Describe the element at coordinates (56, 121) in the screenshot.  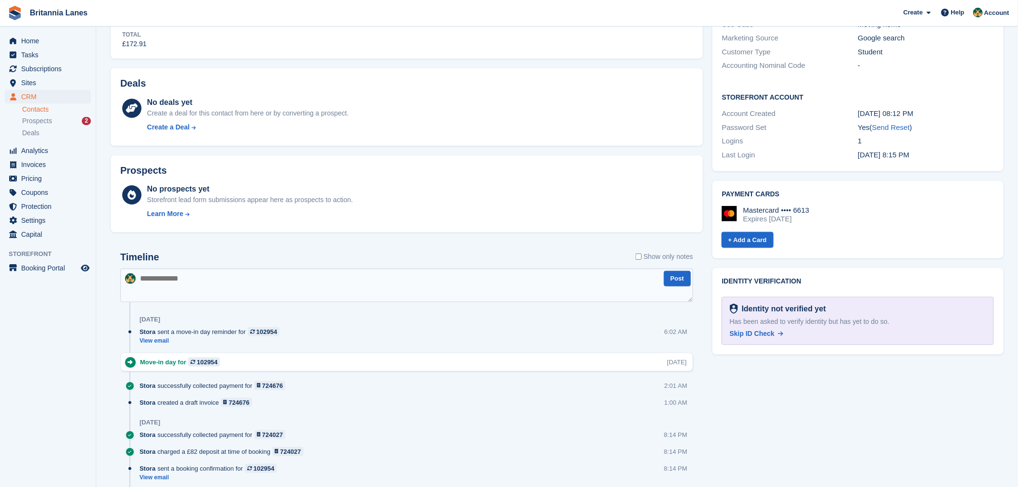
I see `a: Prospects 2` at that location.